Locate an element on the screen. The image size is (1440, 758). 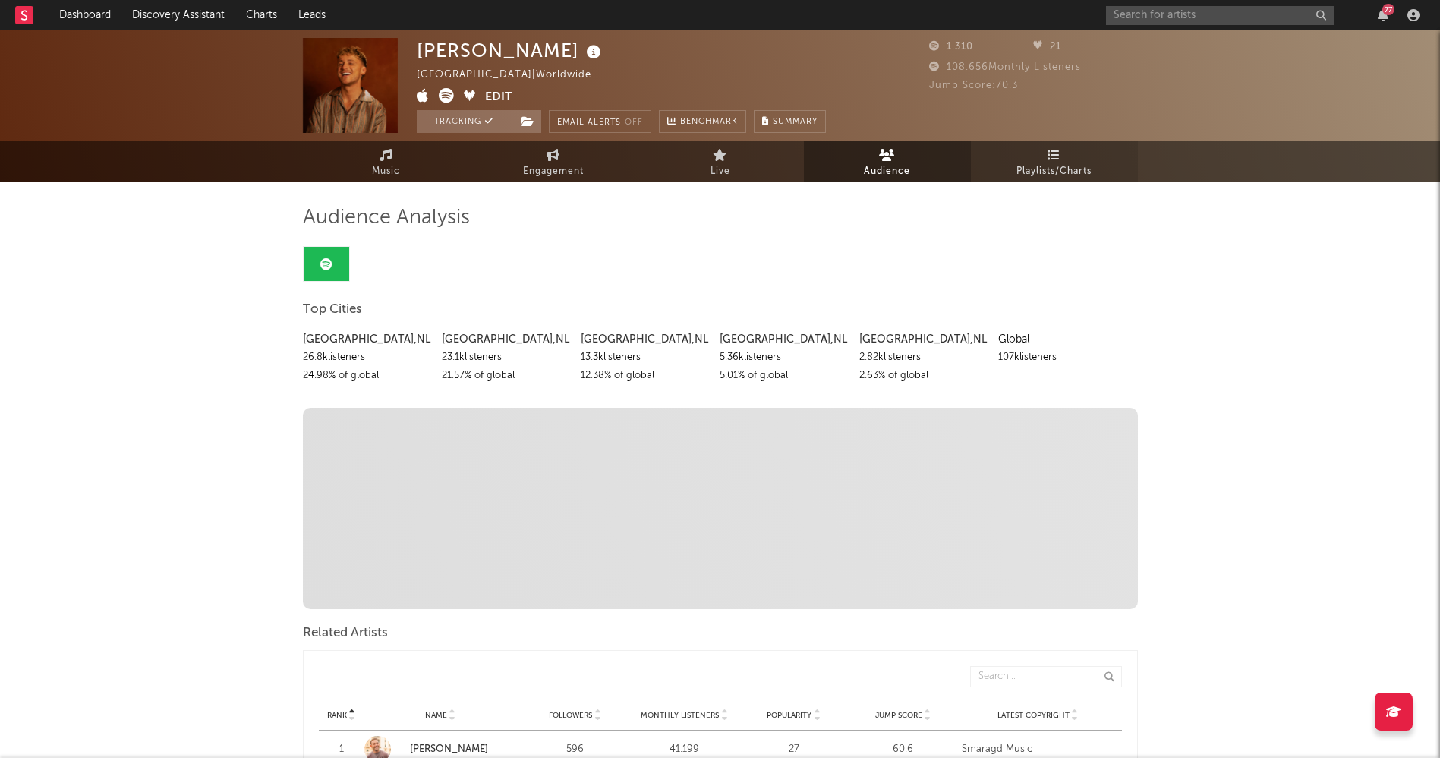
div: 23.1k listeners is located at coordinates (506, 358).